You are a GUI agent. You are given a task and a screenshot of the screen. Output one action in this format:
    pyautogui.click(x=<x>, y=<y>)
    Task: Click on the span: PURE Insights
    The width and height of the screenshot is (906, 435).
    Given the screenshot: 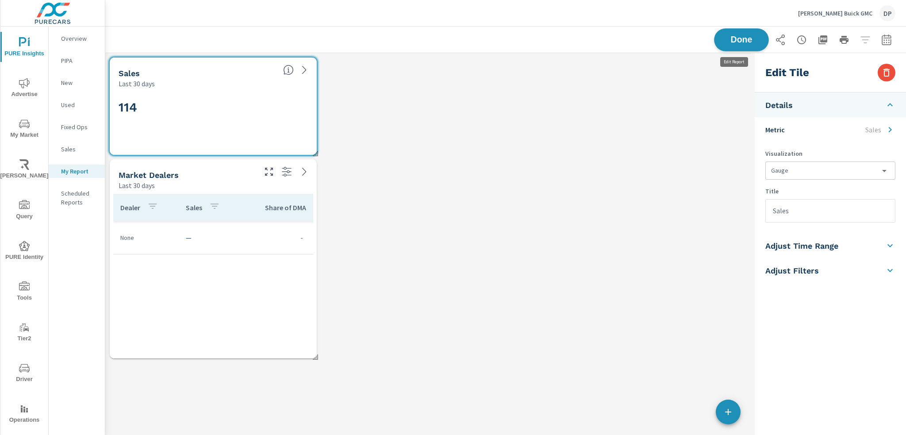 What is the action you would take?
    pyautogui.click(x=24, y=48)
    